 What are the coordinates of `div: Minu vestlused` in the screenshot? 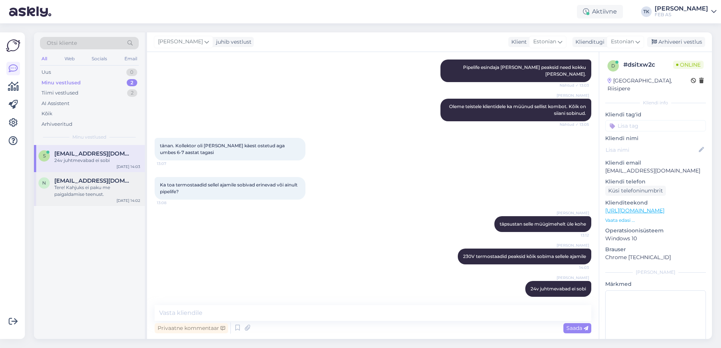 It's located at (61, 83).